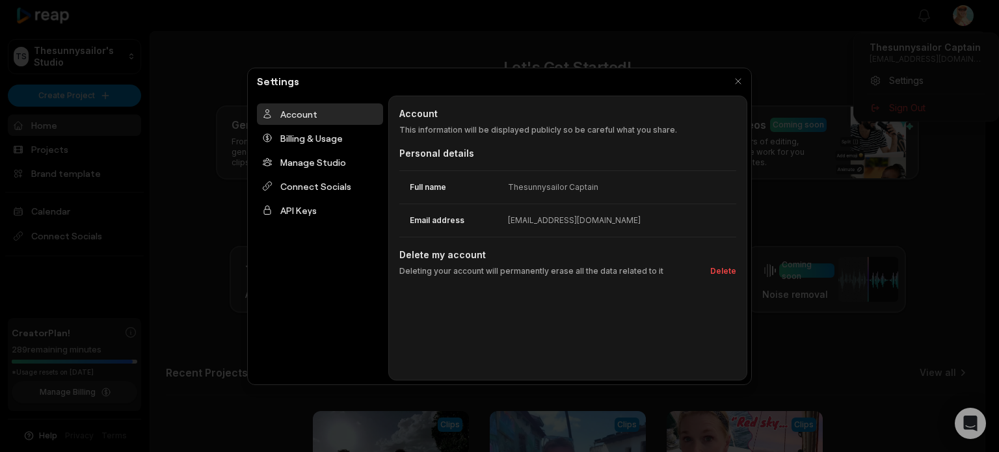 This screenshot has height=452, width=999. I want to click on h2: Delete my account, so click(568, 254).